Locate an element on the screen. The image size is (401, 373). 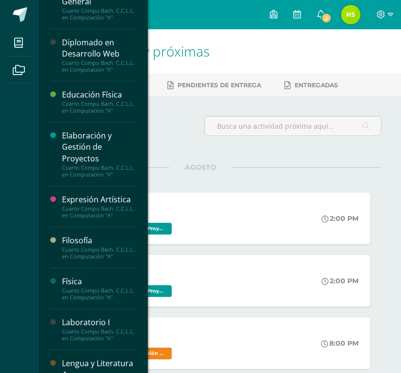
div: Expresión Artística is located at coordinates (99, 200).